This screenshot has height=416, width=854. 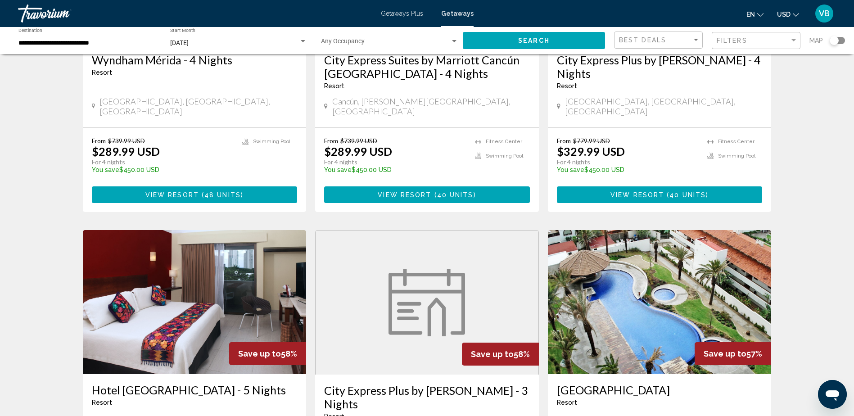 What do you see at coordinates (534, 40) in the screenshot?
I see `button: Search` at bounding box center [534, 40].